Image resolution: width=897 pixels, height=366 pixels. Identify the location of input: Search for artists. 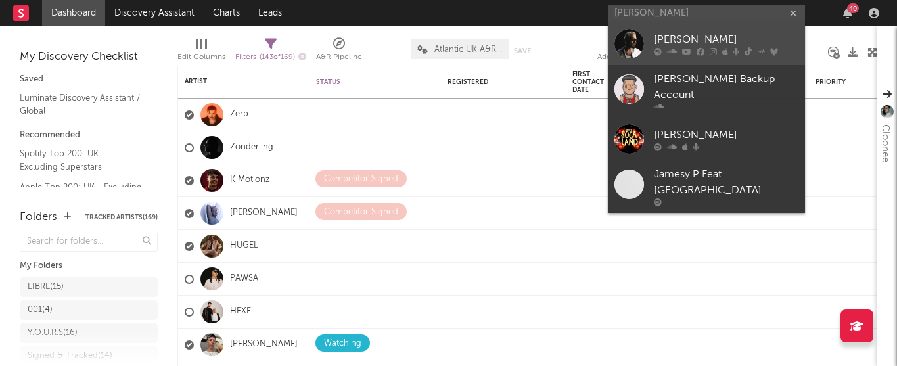
(707, 13).